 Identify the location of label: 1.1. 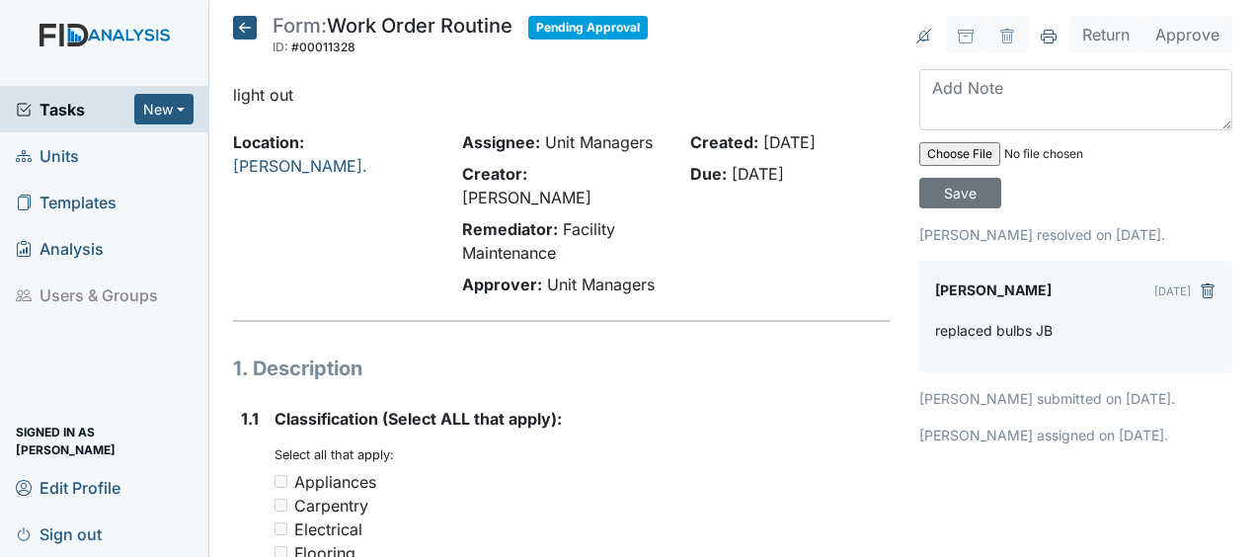
(250, 419).